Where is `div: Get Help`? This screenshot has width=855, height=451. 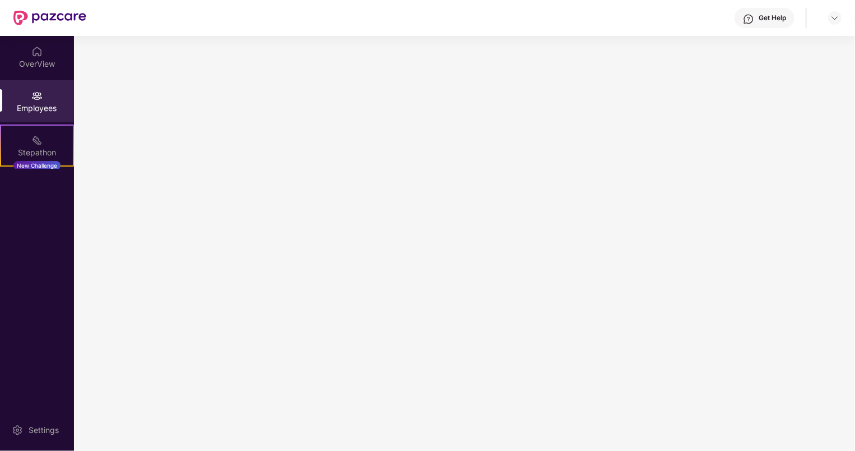 div: Get Help is located at coordinates (772, 18).